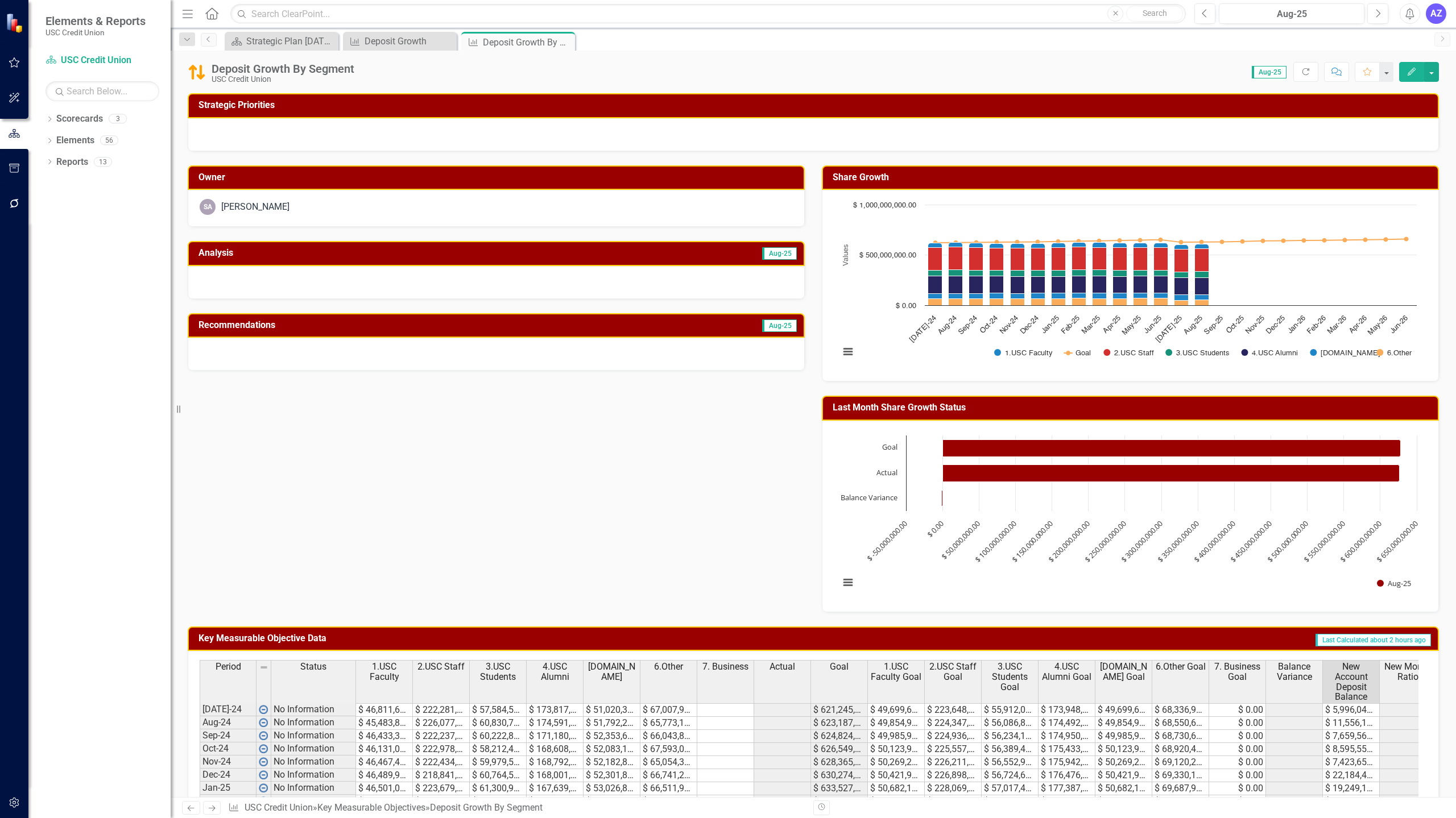 This screenshot has width=1456, height=818. Describe the element at coordinates (1202, 261) in the screenshot. I see `path: Aug-25, 226,204,800. 2.USC Staff.` at that location.